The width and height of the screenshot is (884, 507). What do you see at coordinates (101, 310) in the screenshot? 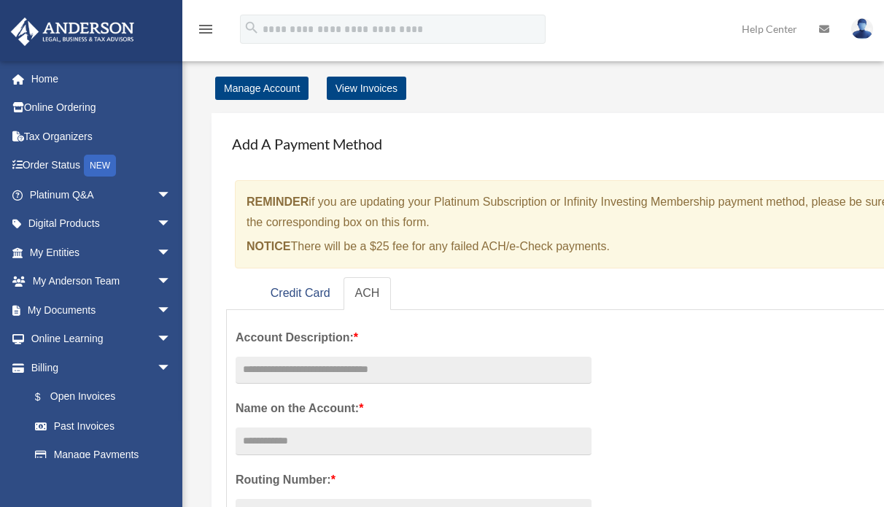
I see `a: My Documentsarrow_drop_down` at bounding box center [101, 310].